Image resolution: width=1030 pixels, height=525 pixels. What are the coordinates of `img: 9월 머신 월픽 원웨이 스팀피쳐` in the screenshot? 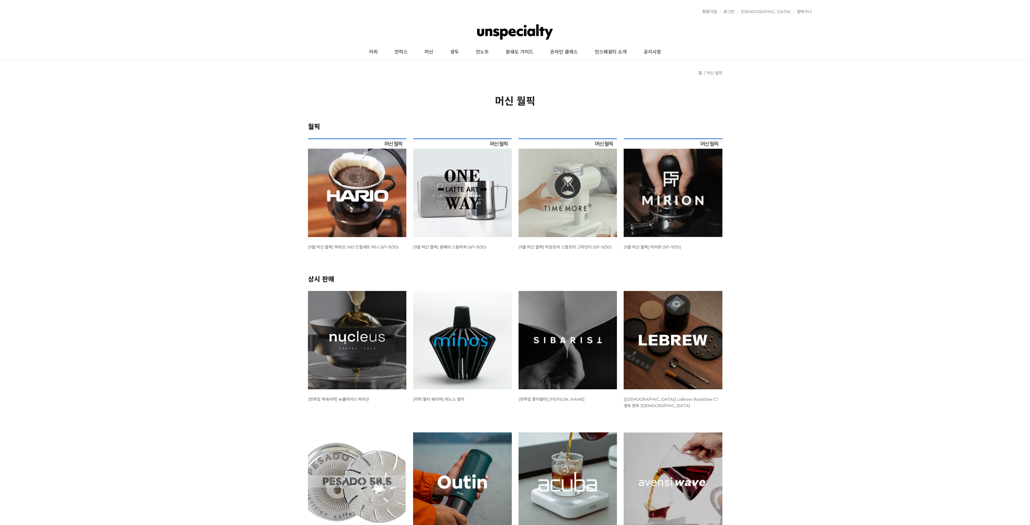 It's located at (462, 188).